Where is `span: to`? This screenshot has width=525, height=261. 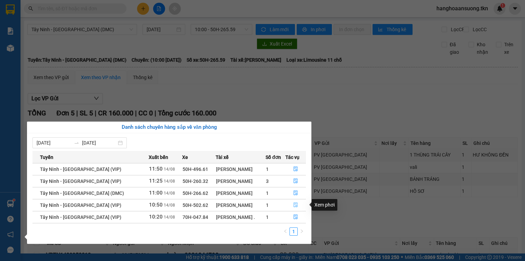
span: to is located at coordinates (77, 143).